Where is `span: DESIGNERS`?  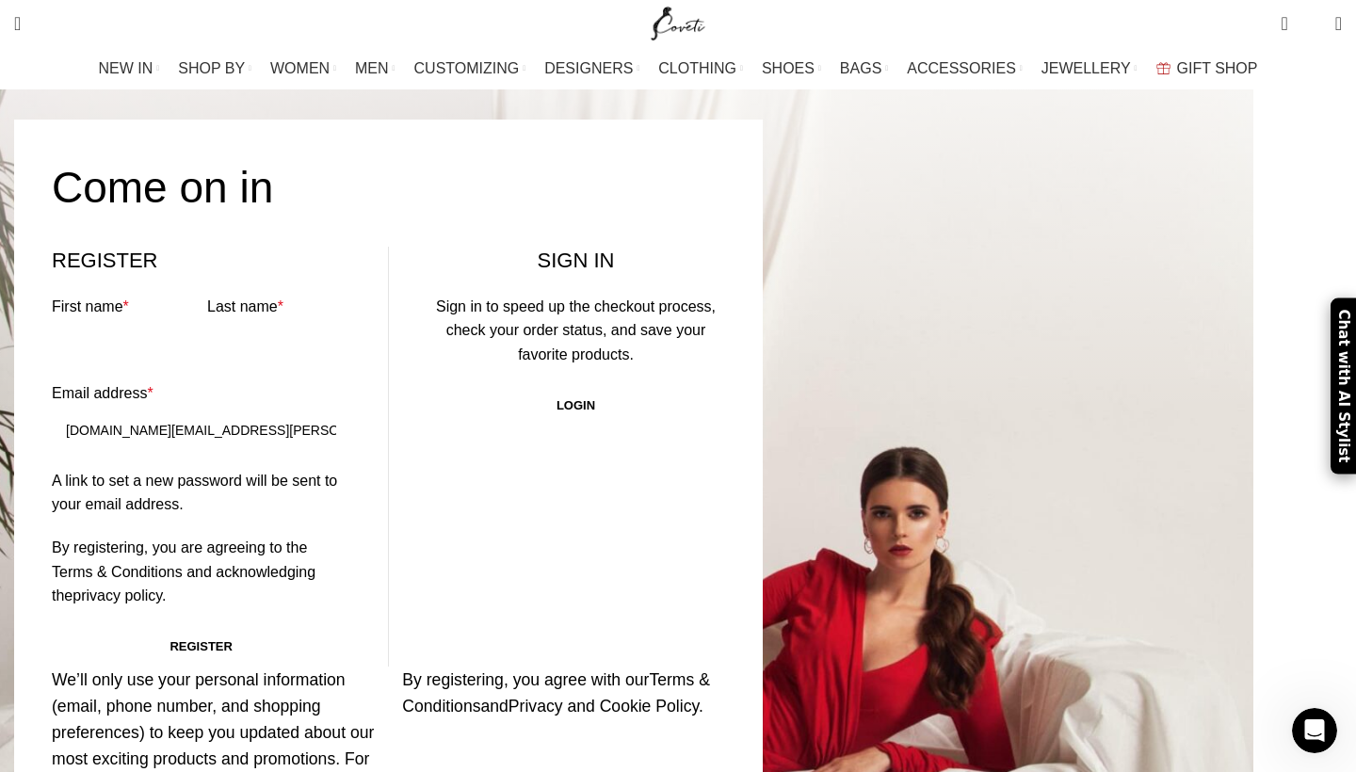 span: DESIGNERS is located at coordinates (589, 68).